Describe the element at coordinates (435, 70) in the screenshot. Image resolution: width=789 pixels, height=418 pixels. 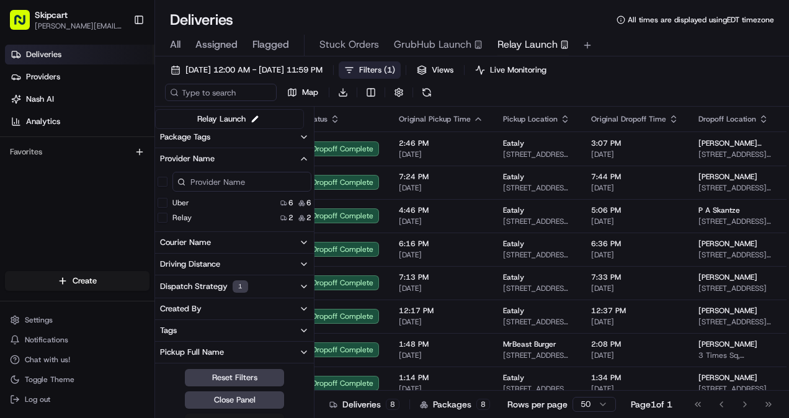
I see `button: Views` at that location.